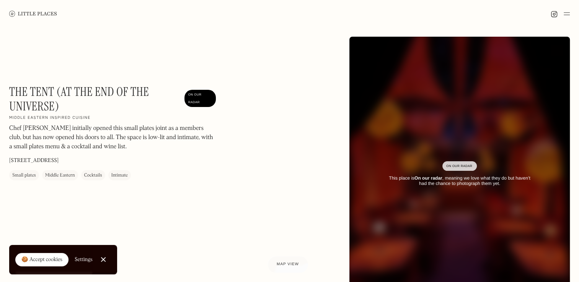 The height and width of the screenshot is (282, 579). What do you see at coordinates (83, 260) in the screenshot?
I see `div: Settings` at bounding box center [83, 260].